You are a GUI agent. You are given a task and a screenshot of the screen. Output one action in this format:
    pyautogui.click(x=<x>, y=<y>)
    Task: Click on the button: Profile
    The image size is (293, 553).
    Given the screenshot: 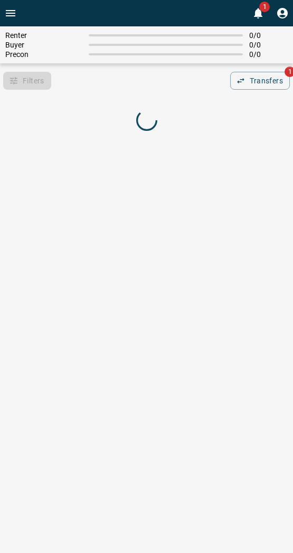 What is the action you would take?
    pyautogui.click(x=283, y=13)
    